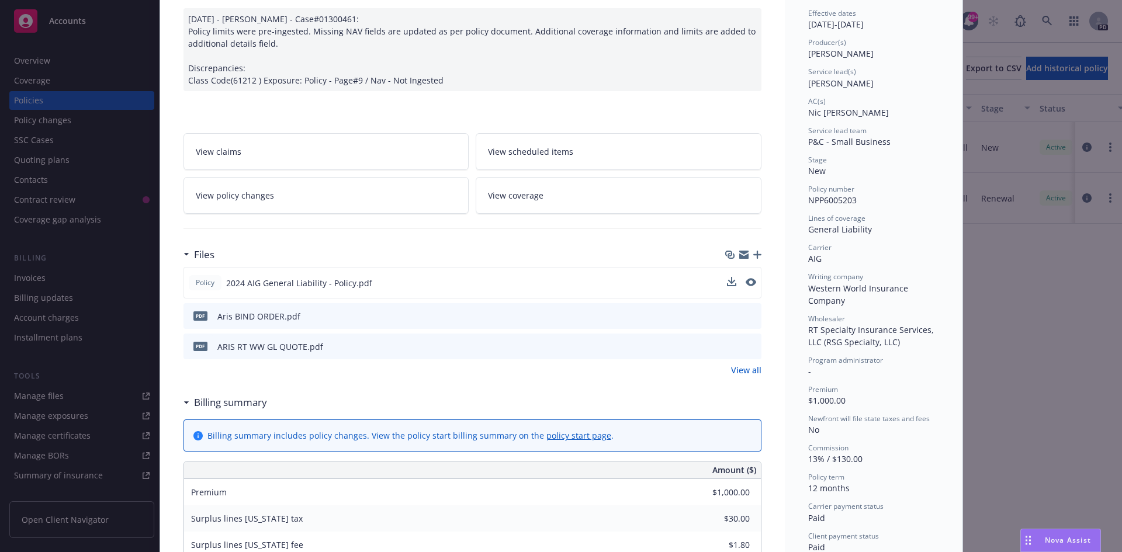 Image resolution: width=1122 pixels, height=552 pixels. What do you see at coordinates (817, 518) in the screenshot?
I see `span: Paid` at bounding box center [817, 518].